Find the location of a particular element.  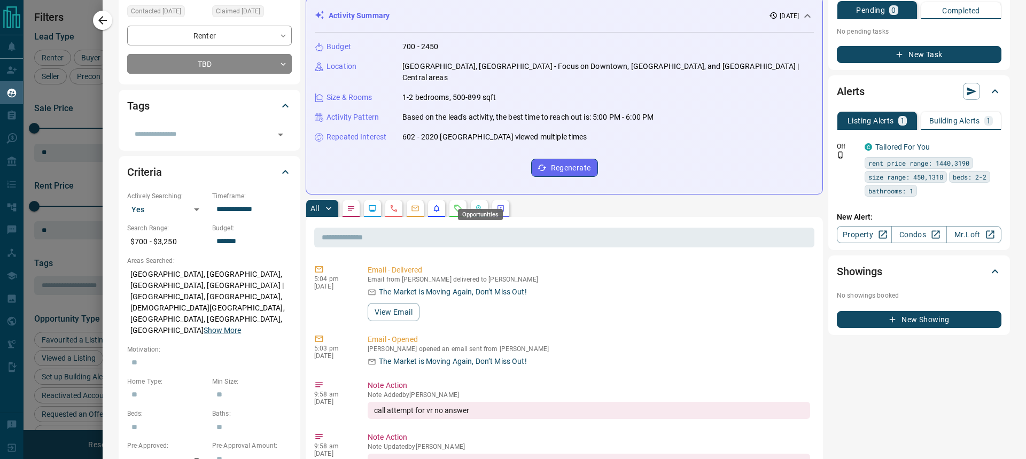

div: Fri Aug 15 2025 is located at coordinates (167, 13).